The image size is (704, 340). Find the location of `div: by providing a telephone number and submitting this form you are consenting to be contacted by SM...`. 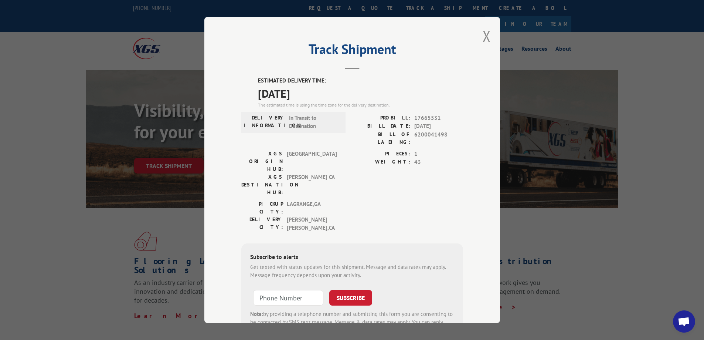

div: by providing a telephone number and submitting this form you are consenting to be contacted by SM... is located at coordinates (352, 322).